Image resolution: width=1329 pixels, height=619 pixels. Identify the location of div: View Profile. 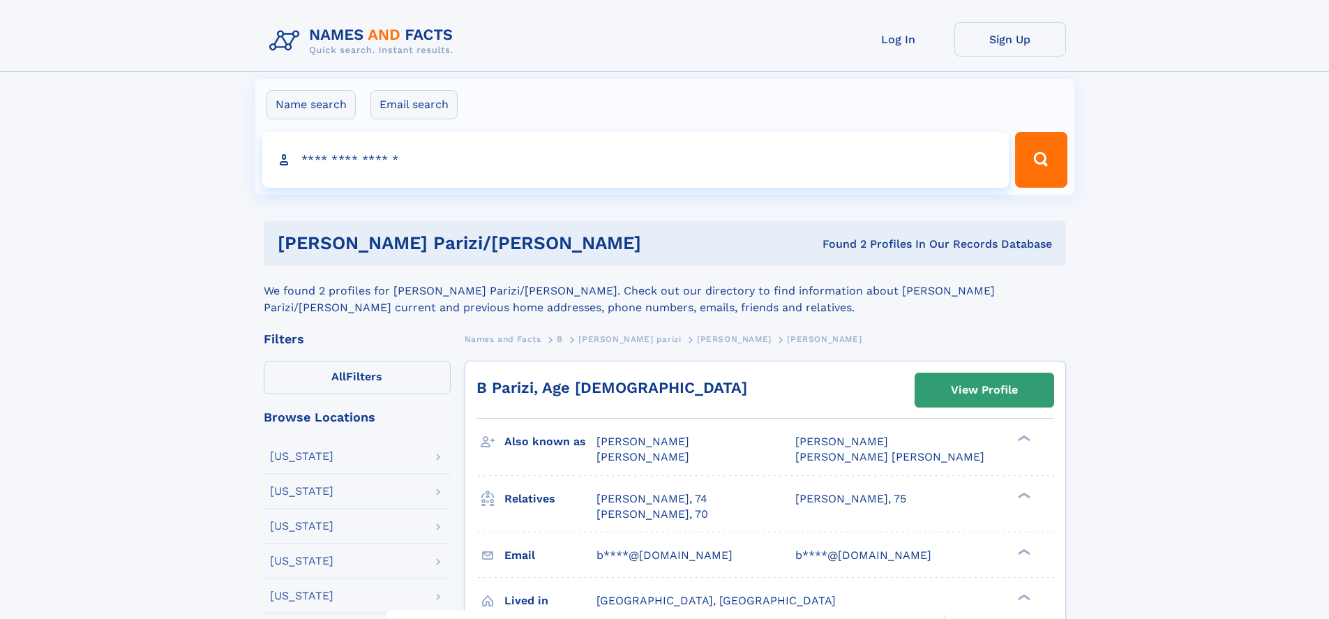
(984, 390).